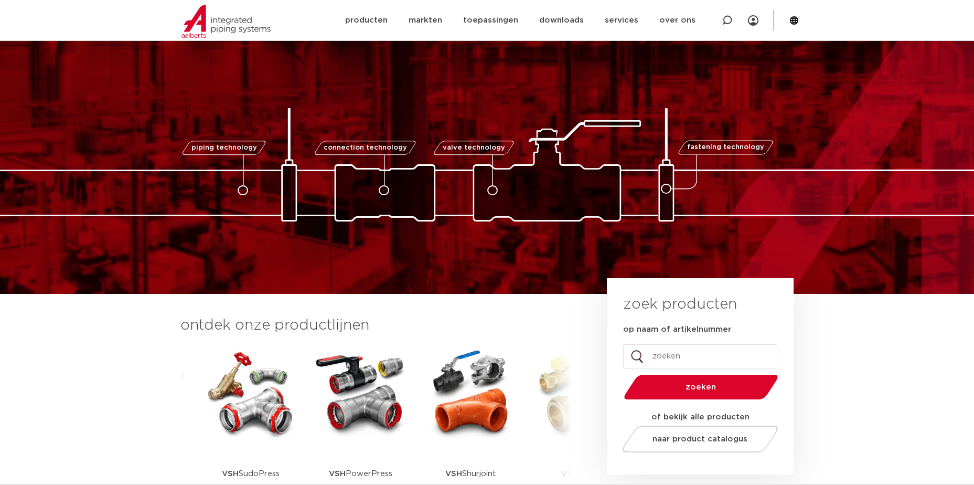 The image size is (974, 485). I want to click on label: op naam of artikelnummer, so click(677, 329).